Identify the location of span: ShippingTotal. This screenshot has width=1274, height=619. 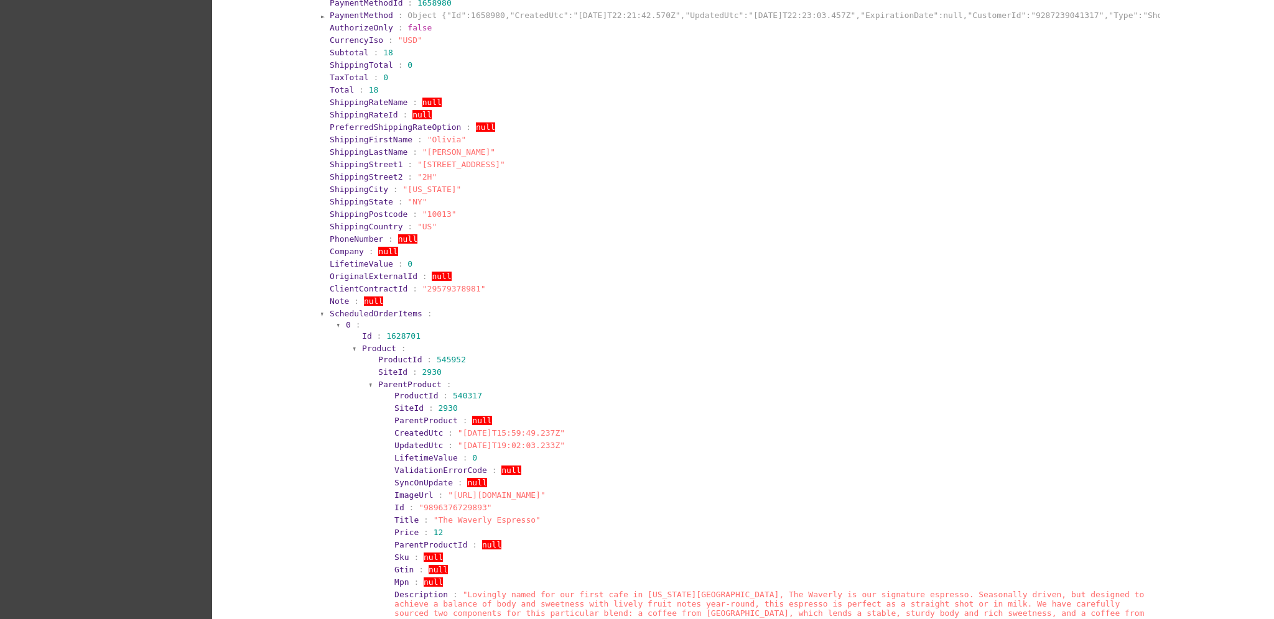
(361, 65).